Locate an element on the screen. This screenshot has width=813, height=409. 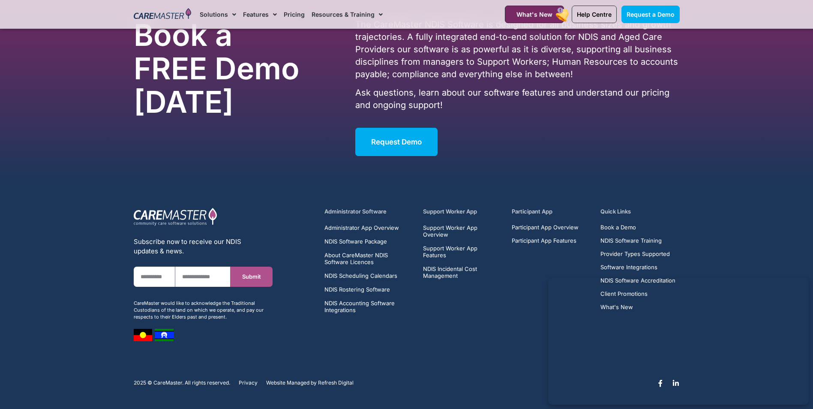
a: NDIS Rostering Software is located at coordinates (369, 289).